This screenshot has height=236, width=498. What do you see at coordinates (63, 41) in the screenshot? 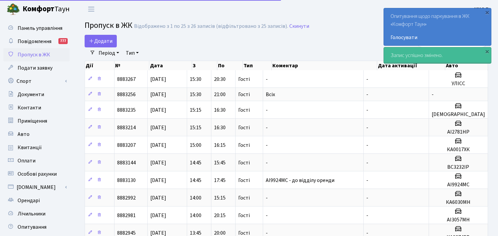
I see `div: 777` at bounding box center [63, 41].